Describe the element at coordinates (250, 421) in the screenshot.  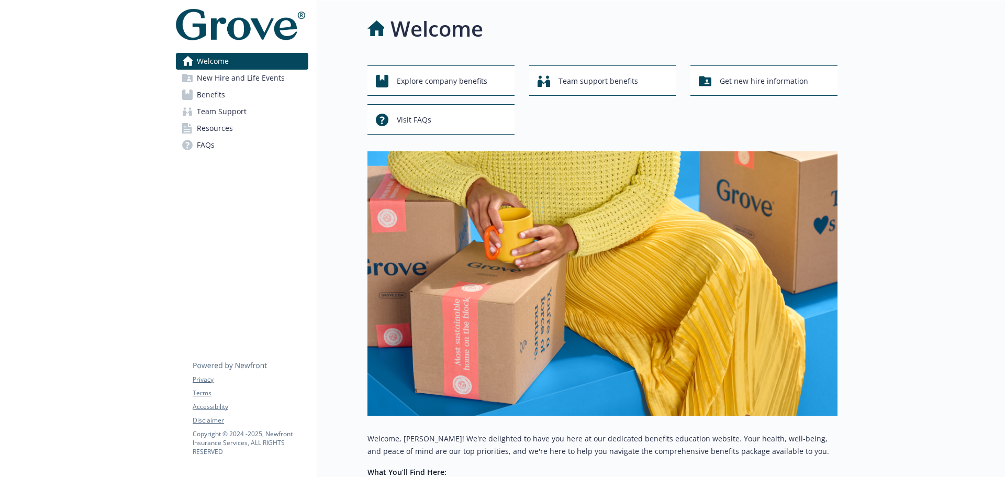
I see `a: Disclaimer` at that location.